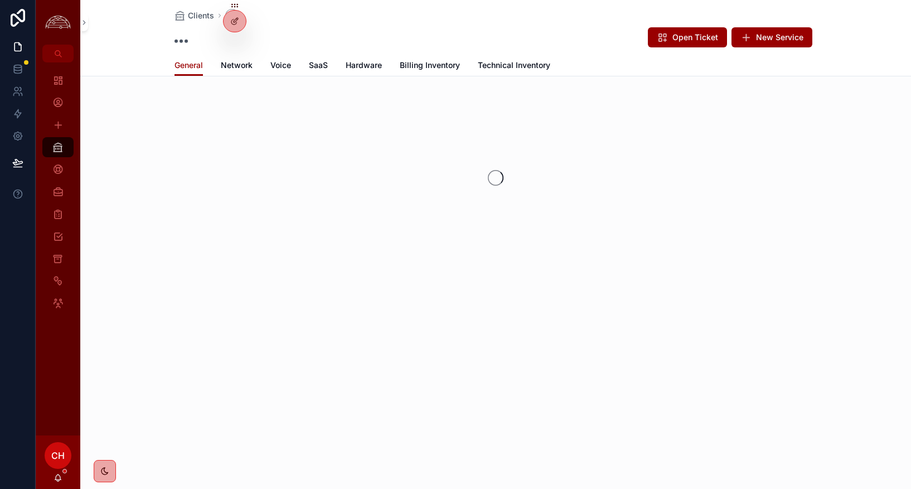  Describe the element at coordinates (189, 65) in the screenshot. I see `span: General` at that location.